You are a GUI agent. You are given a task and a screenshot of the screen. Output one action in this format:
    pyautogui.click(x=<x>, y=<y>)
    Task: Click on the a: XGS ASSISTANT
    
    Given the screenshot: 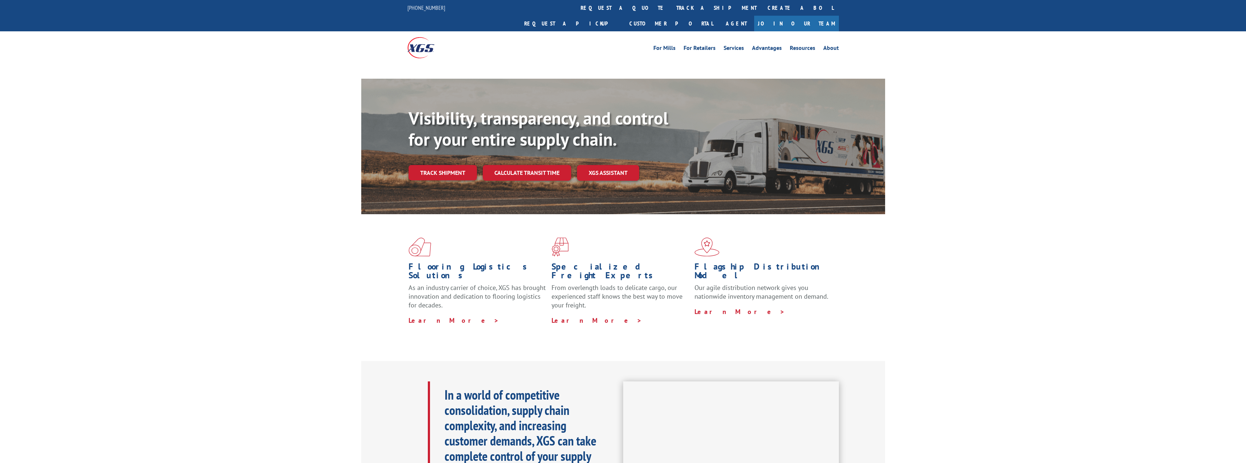 What is the action you would take?
    pyautogui.click(x=608, y=172)
    